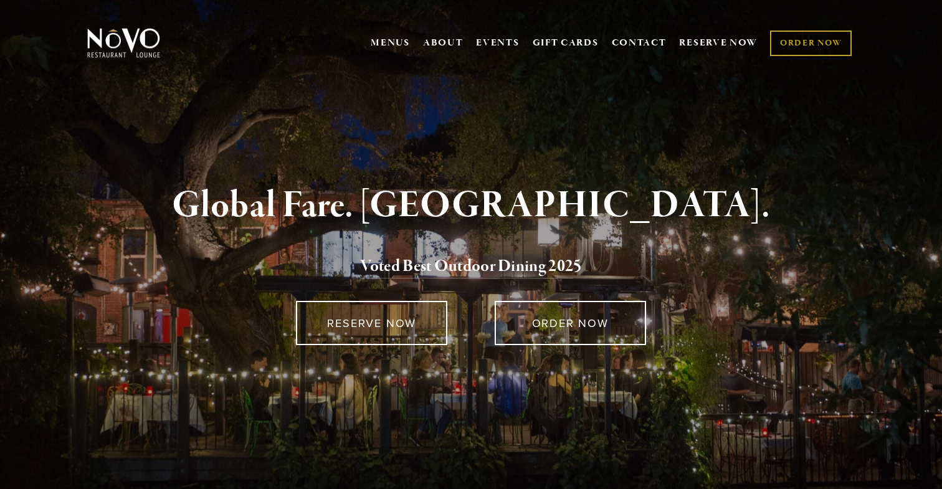  Describe the element at coordinates (471, 267) in the screenshot. I see `h2: 5` at that location.